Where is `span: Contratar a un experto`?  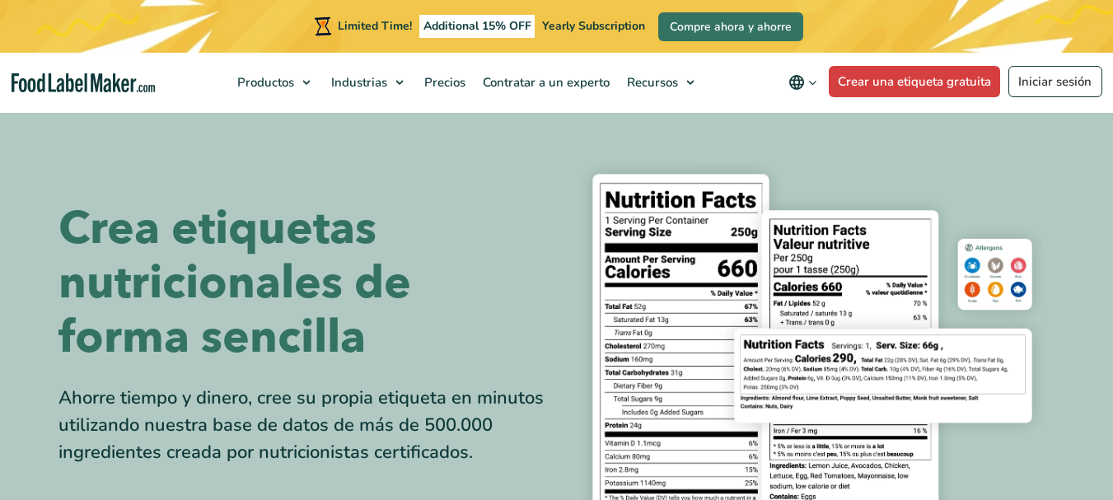 span: Contratar a un experto is located at coordinates (545, 82).